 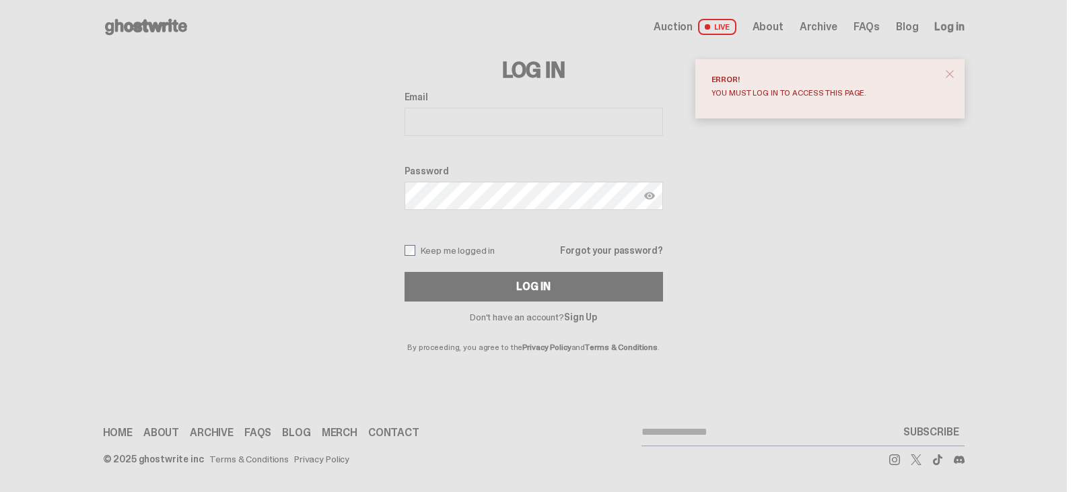 I want to click on a: Merch, so click(x=339, y=433).